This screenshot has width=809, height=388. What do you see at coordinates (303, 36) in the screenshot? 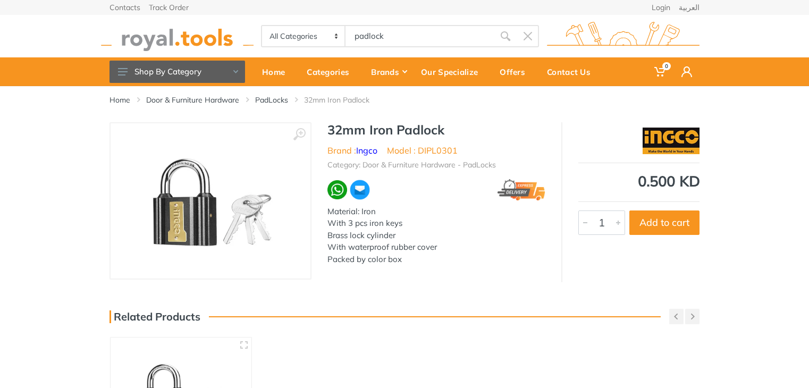
I see `select: Category` at bounding box center [303, 36].